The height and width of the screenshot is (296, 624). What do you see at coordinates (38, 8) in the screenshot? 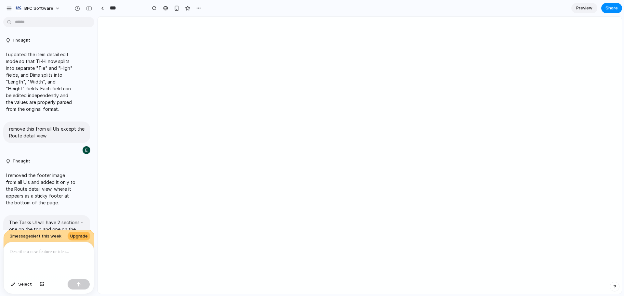
I see `button: BFC Software` at bounding box center [38, 8].